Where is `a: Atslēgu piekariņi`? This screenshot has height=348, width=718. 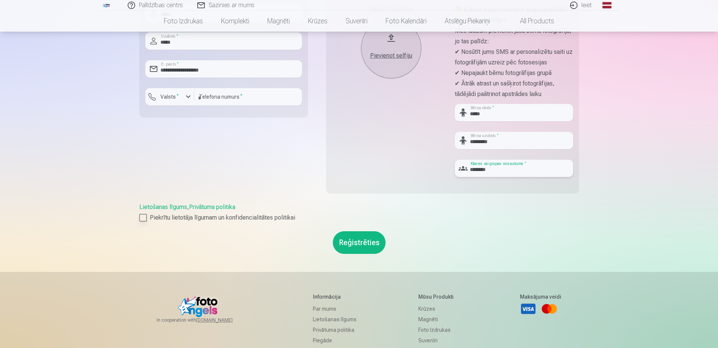
a: Atslēgu piekariņi is located at coordinates (467, 21).